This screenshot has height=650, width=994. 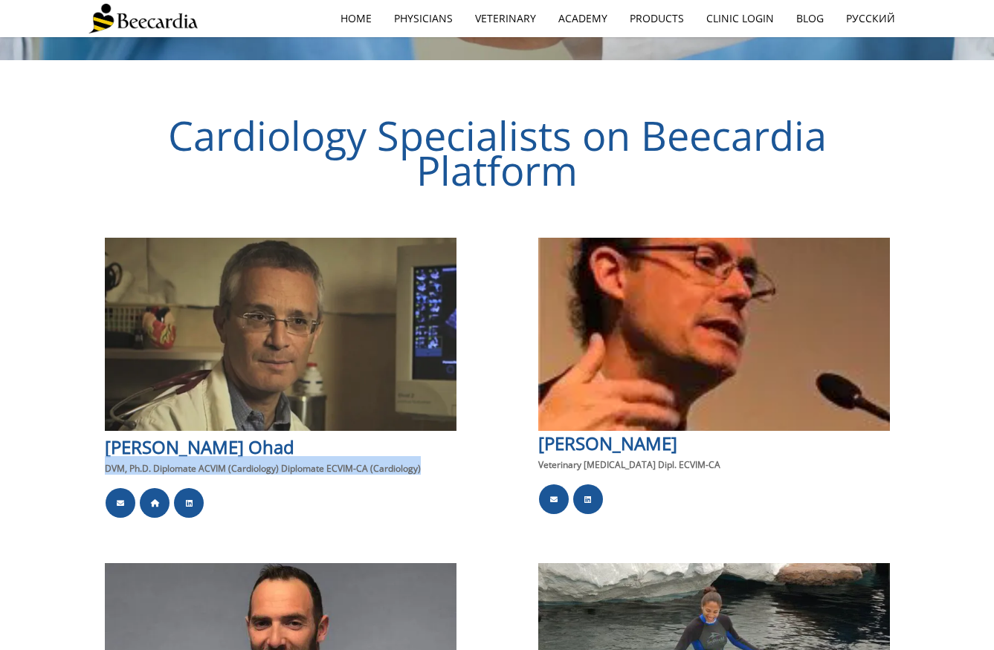 What do you see at coordinates (143, 19) in the screenshot?
I see `img: Beecardia` at bounding box center [143, 19].